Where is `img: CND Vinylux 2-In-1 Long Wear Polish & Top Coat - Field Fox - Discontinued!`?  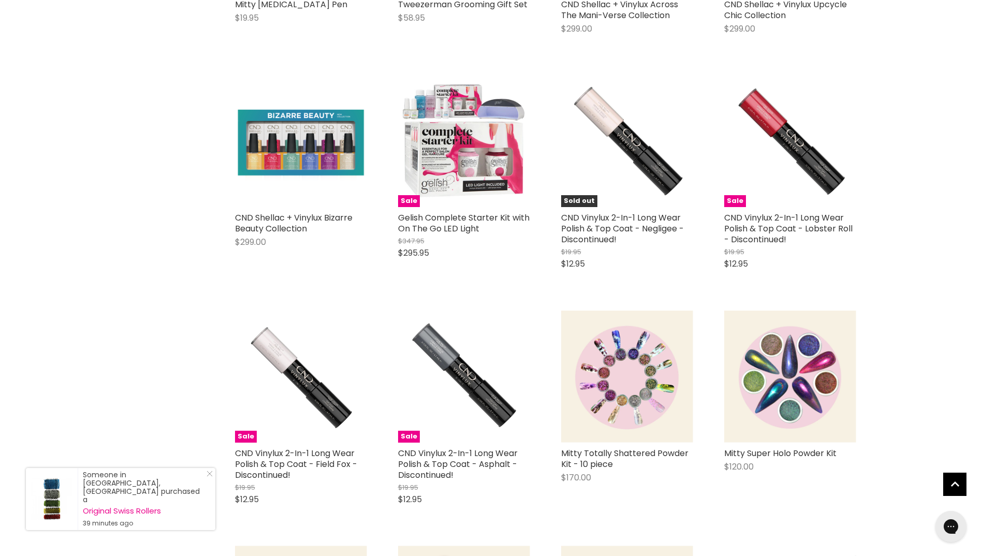
img: CND Vinylux 2-In-1 Long Wear Polish & Top Coat - Field Fox - Discontinued! is located at coordinates (301, 376).